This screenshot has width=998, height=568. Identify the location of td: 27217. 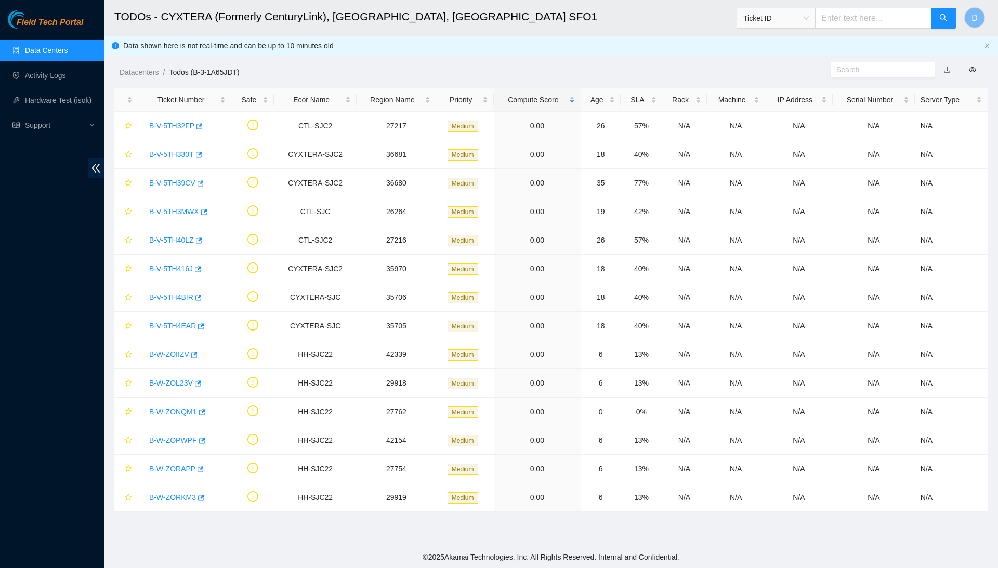
(396, 126).